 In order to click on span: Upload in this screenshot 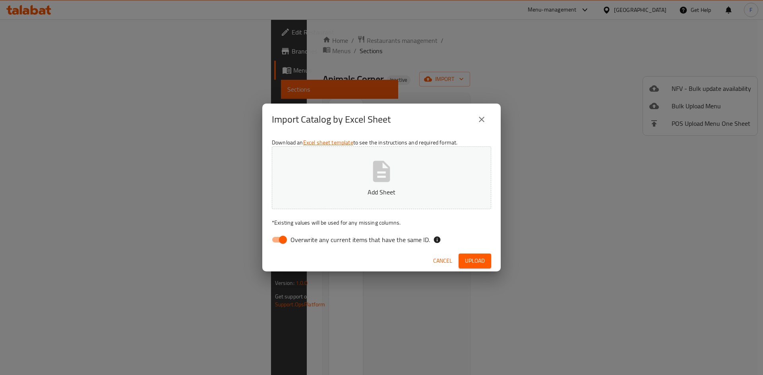, I will do `click(475, 261)`.